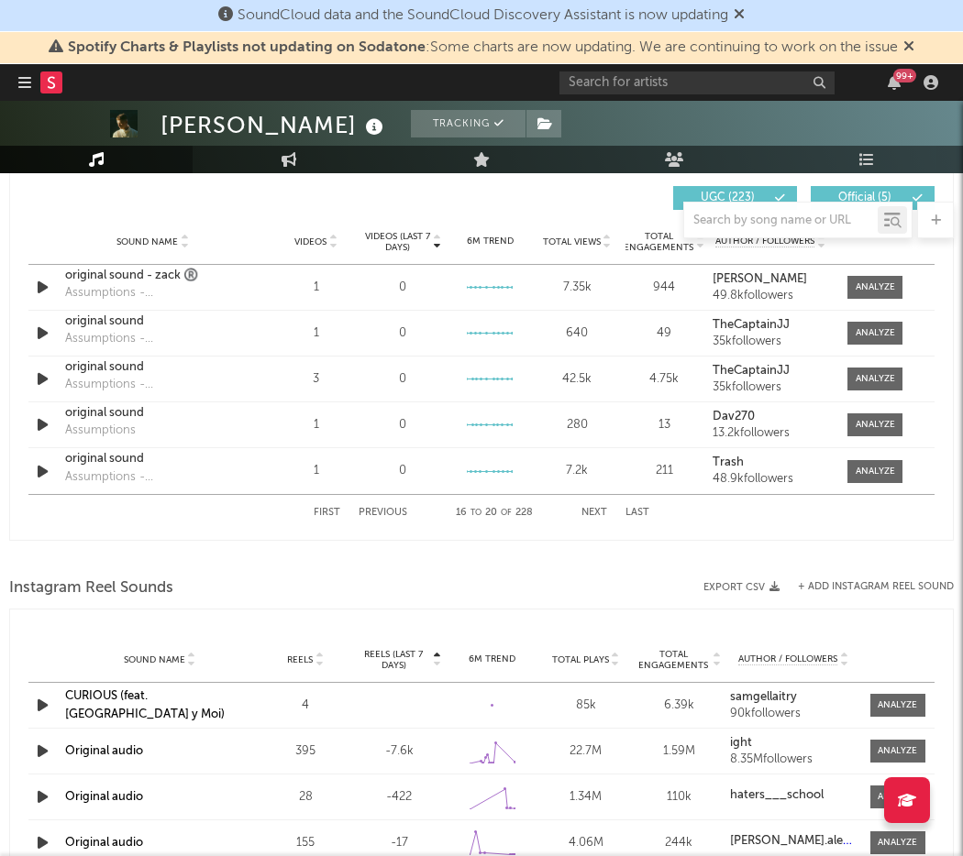 This screenshot has width=963, height=856. What do you see at coordinates (728, 462) in the screenshot?
I see `strong: Trash` at bounding box center [728, 462].